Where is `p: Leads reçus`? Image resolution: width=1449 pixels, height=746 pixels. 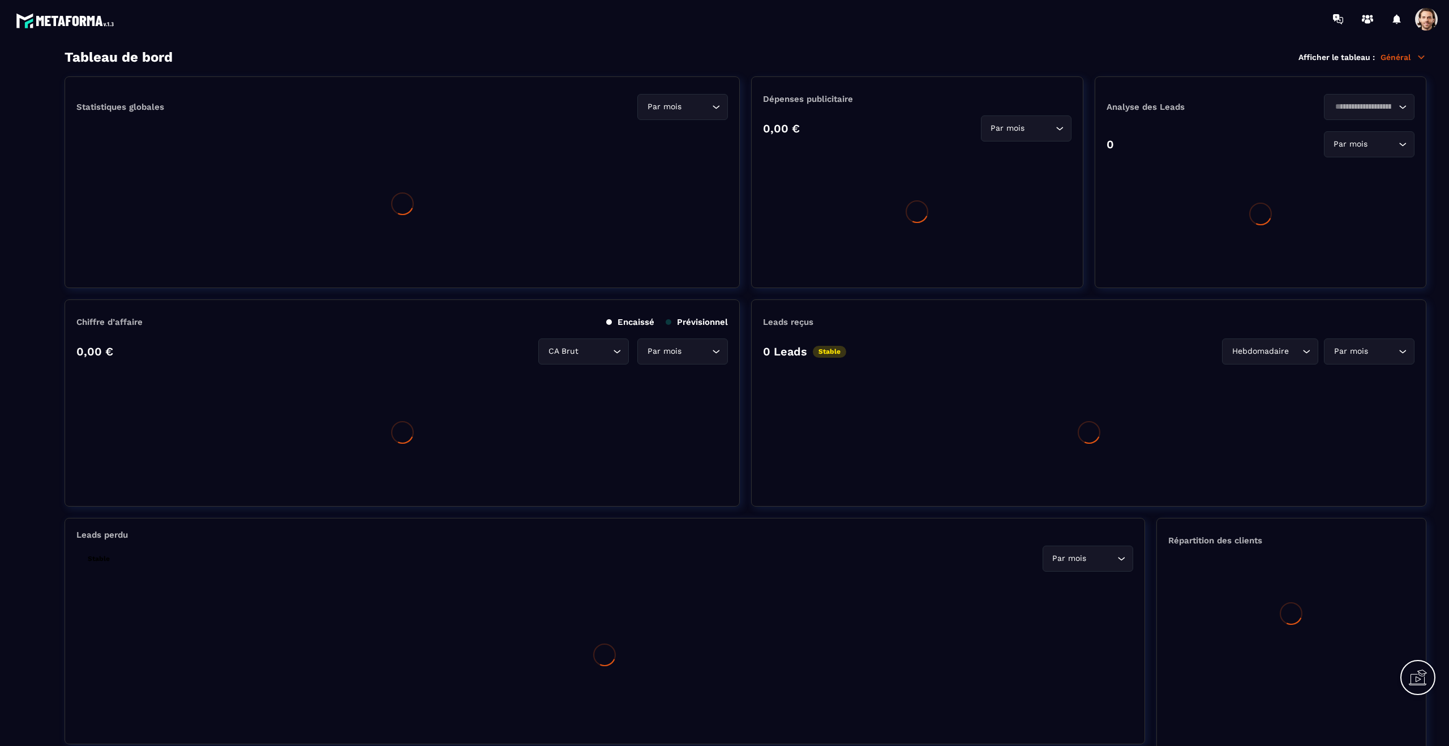 p: Leads reçus is located at coordinates (788, 322).